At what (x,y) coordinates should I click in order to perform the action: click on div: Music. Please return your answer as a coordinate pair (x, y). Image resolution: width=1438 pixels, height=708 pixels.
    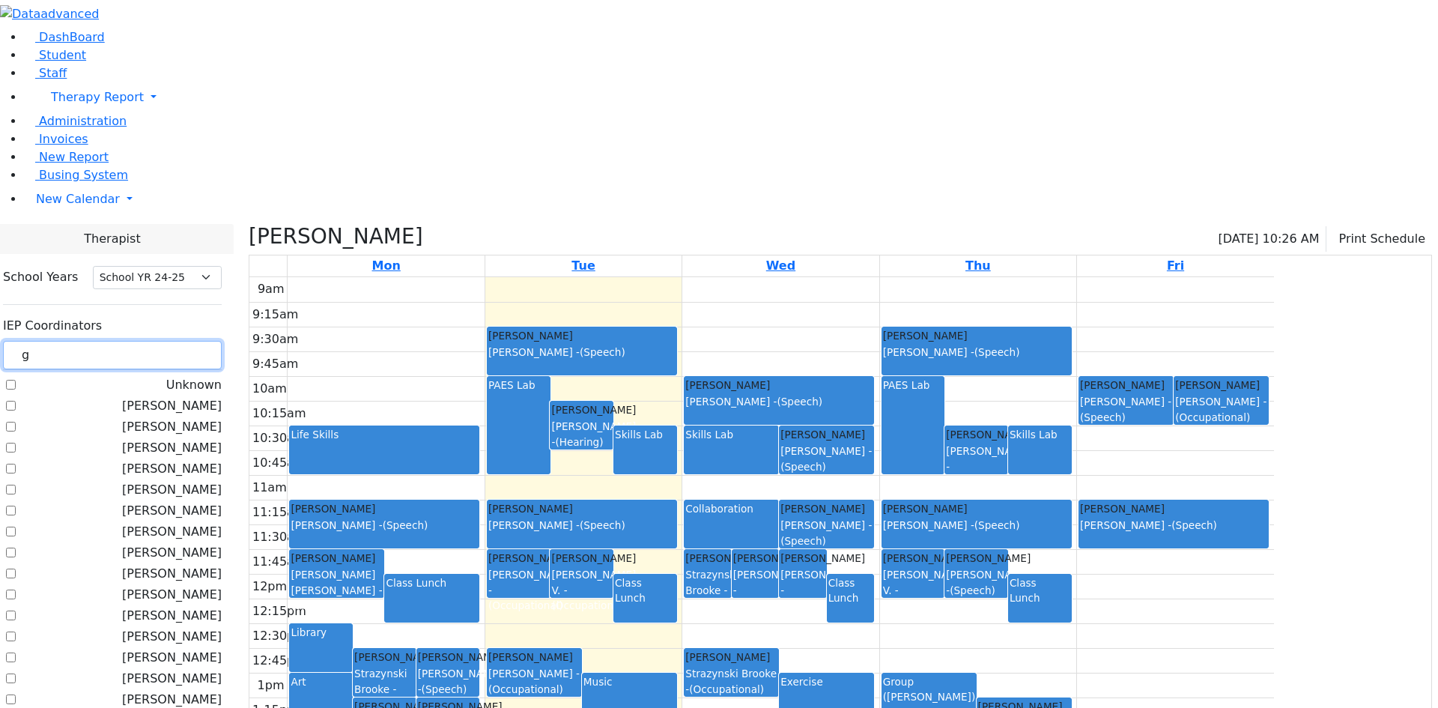
    Looking at the image, I should click on (629, 682).